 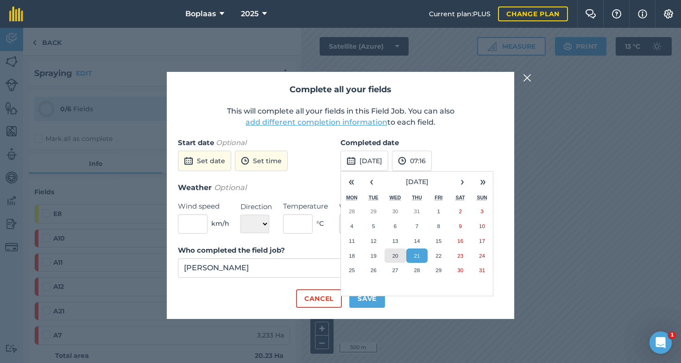 I want to click on abbr: 30 August 2025, so click(x=460, y=270).